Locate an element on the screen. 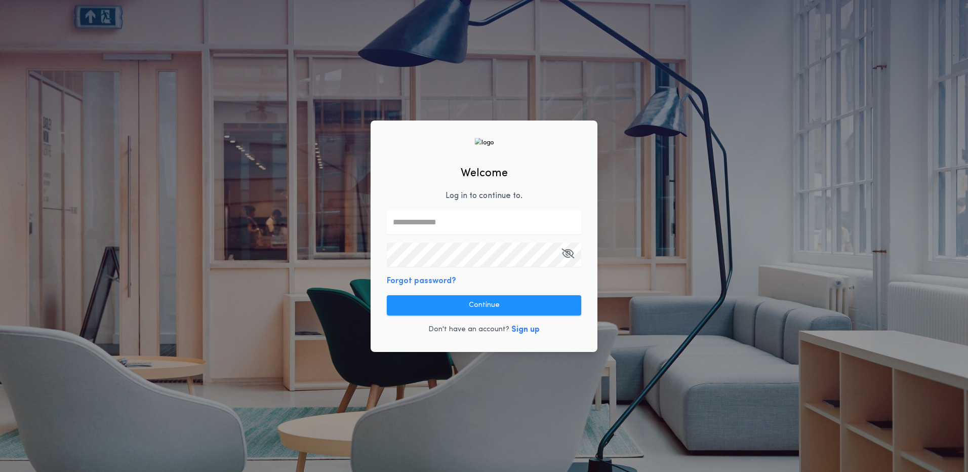  img: logo is located at coordinates (484, 142).